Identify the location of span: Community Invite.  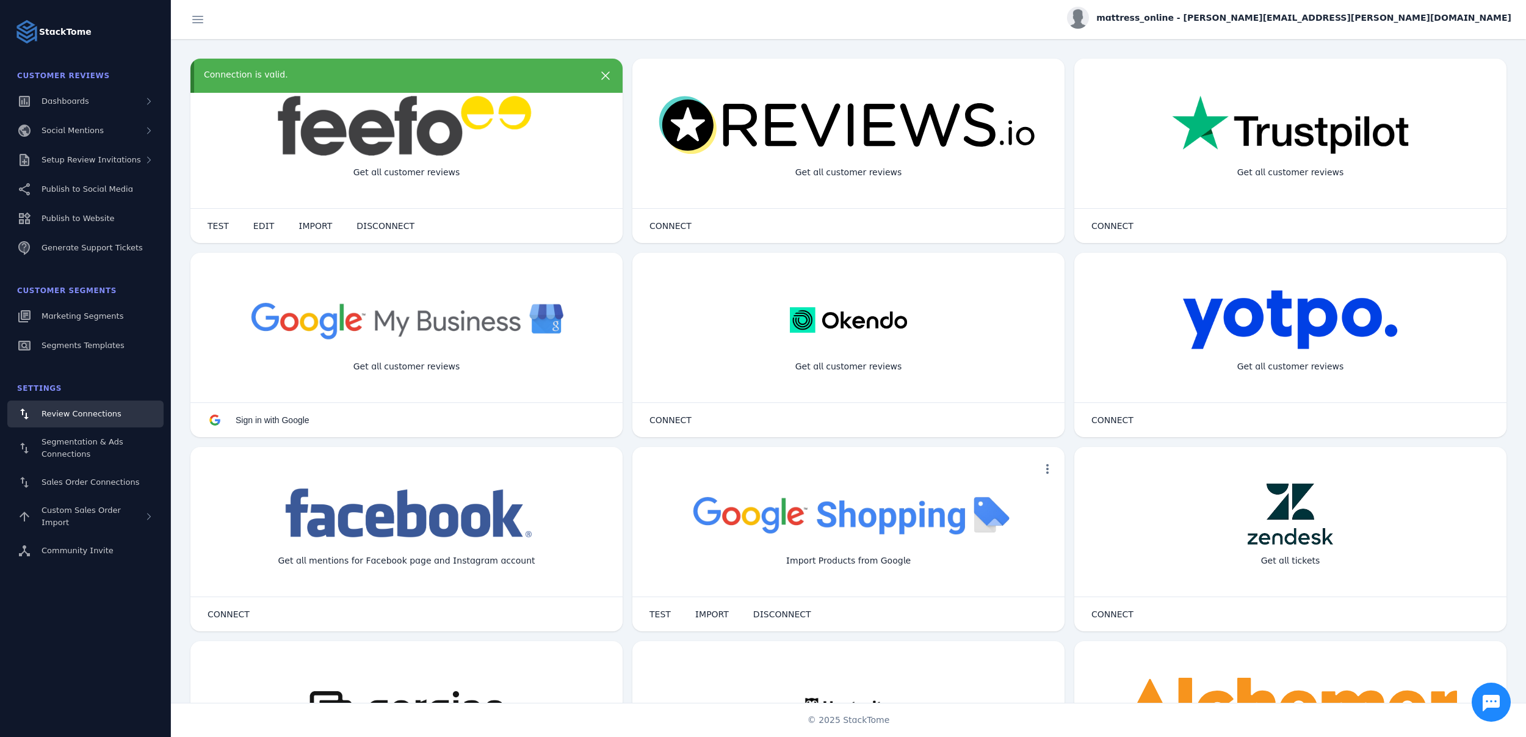
(78, 550).